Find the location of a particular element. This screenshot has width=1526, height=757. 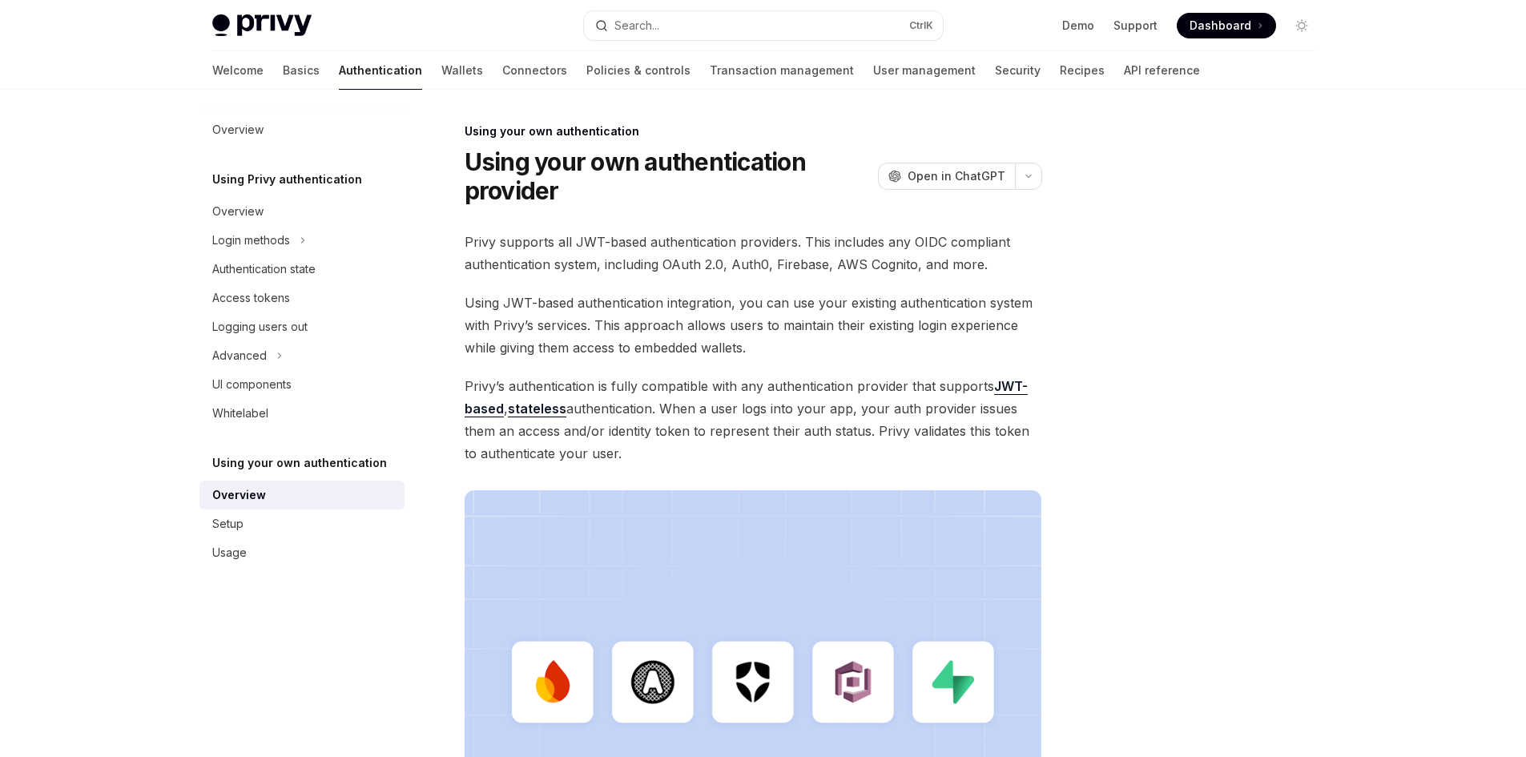

div: Authentication state is located at coordinates (264, 269).